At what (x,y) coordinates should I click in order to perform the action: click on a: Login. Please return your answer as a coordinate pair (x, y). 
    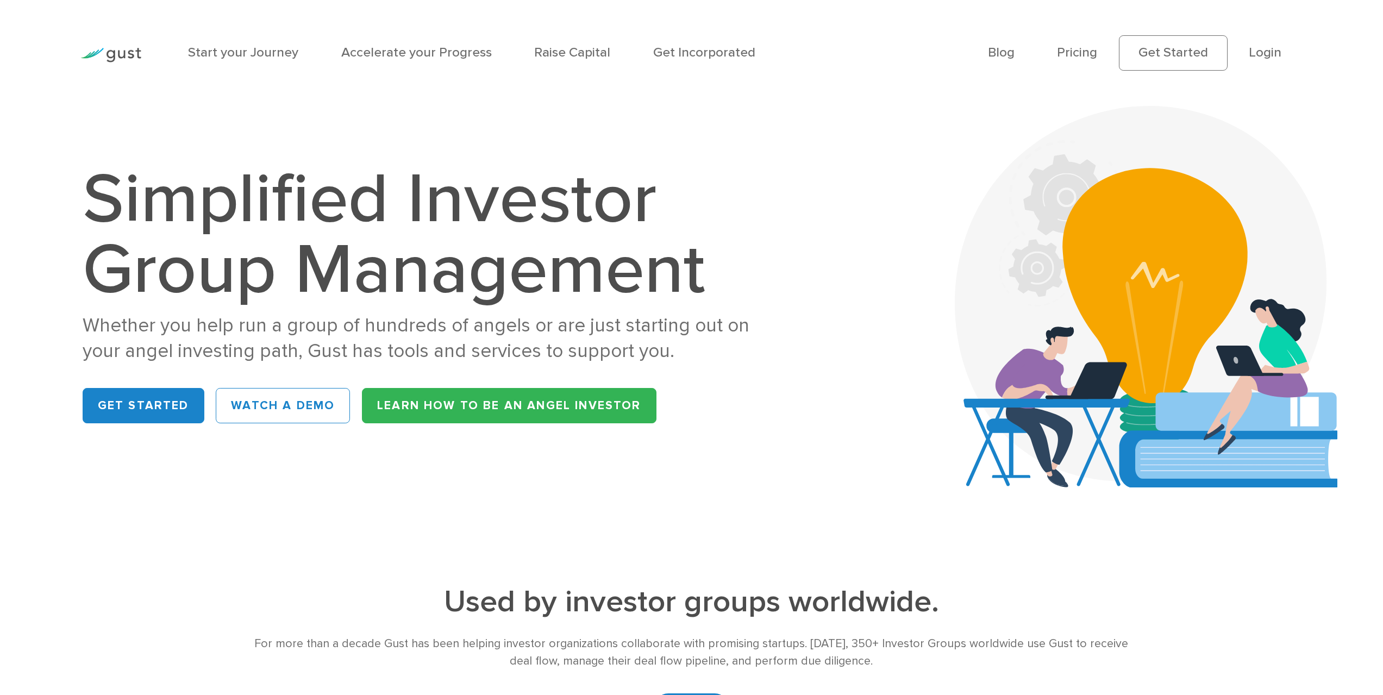
    Looking at the image, I should click on (1265, 52).